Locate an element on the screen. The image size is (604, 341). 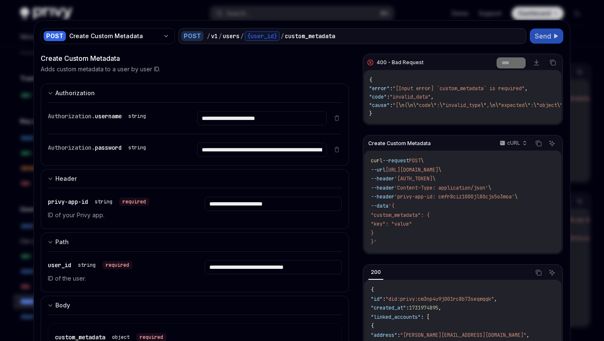
span: privy-app-id is located at coordinates (68, 202).